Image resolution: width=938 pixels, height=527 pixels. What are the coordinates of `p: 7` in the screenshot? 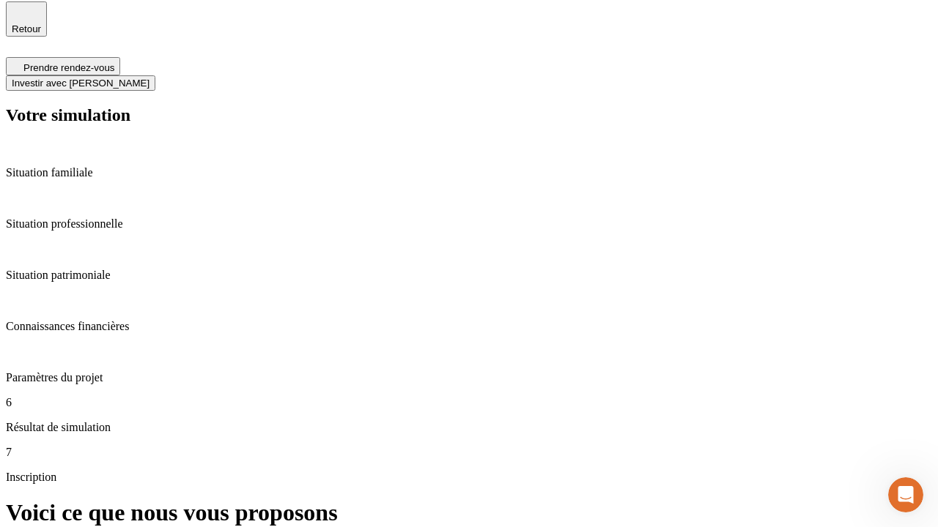 It's located at (469, 453).